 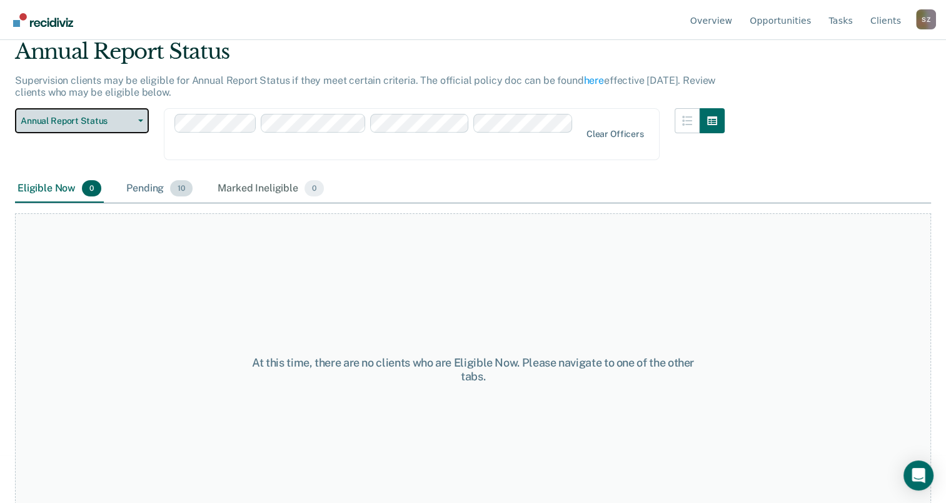 I want to click on div: At this time, there are no clients who are Eligible Now. Please navigate to one of the other tabs., so click(x=473, y=369).